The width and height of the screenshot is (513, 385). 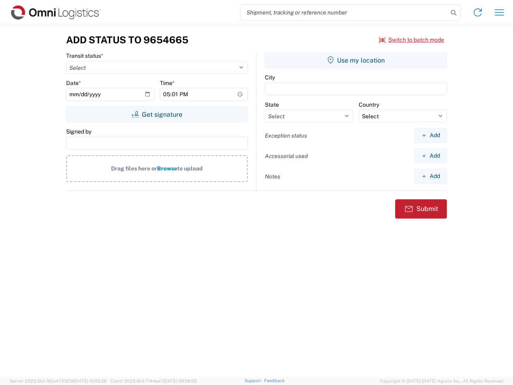 What do you see at coordinates (421, 209) in the screenshot?
I see `button: Submit` at bounding box center [421, 209].